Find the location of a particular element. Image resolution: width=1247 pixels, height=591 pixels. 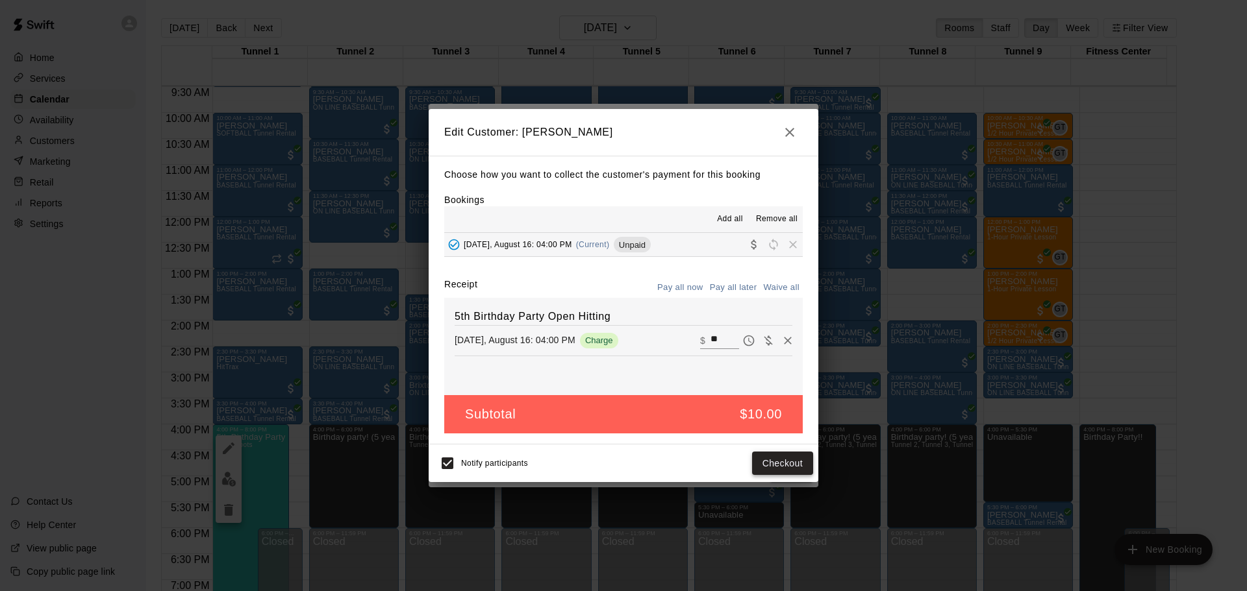

h5: Subtotal is located at coordinates (490, 414).